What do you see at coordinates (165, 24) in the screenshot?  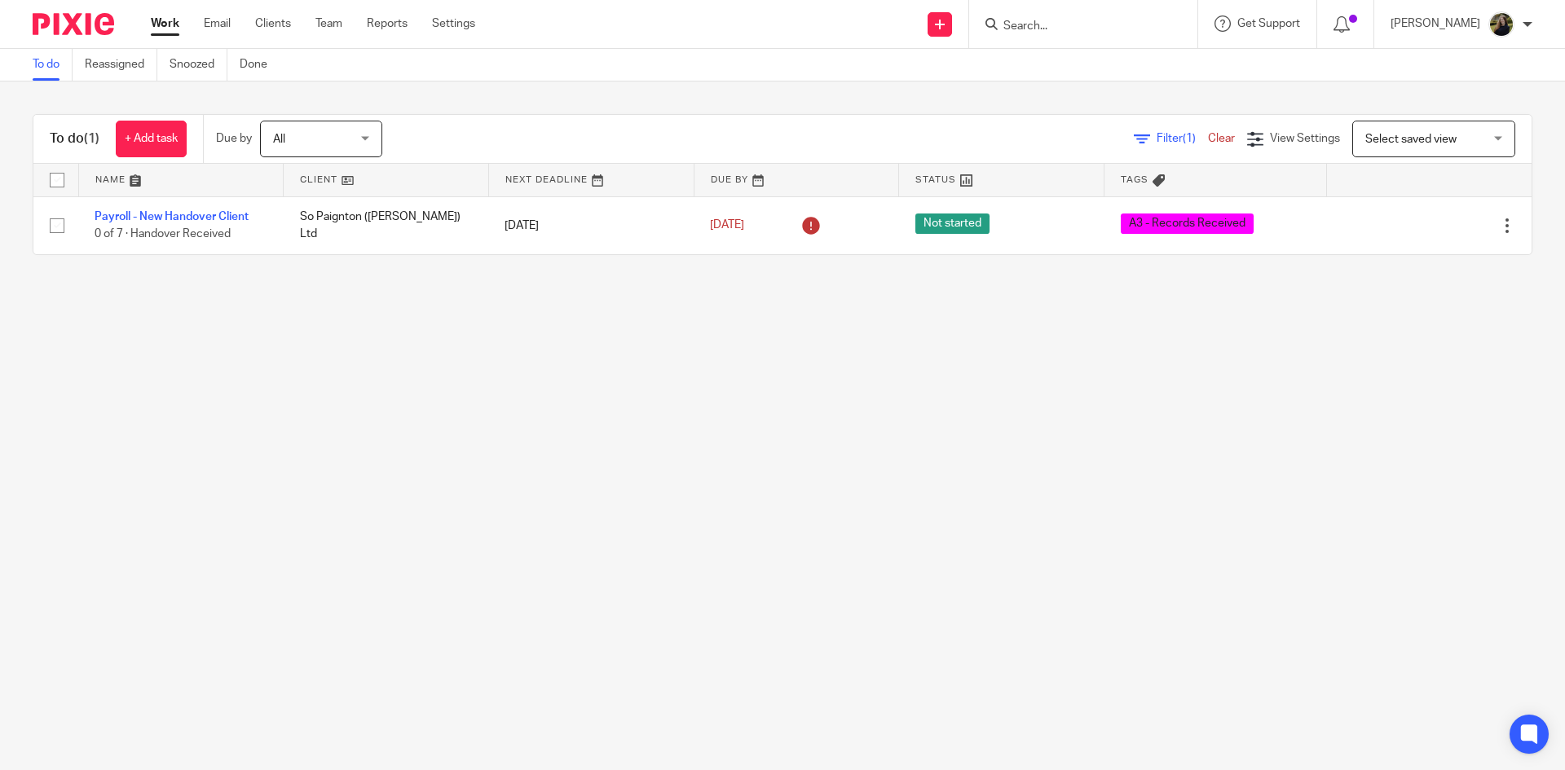 I see `a: Work` at bounding box center [165, 24].